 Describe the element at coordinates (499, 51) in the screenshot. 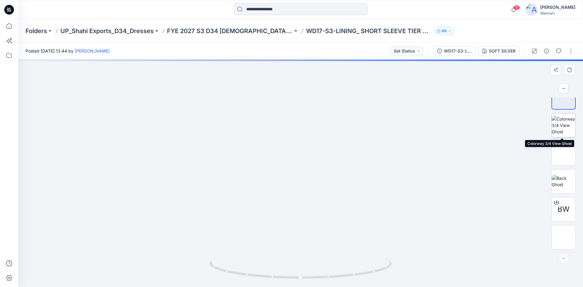

I see `button: SOFT SILVER` at that location.